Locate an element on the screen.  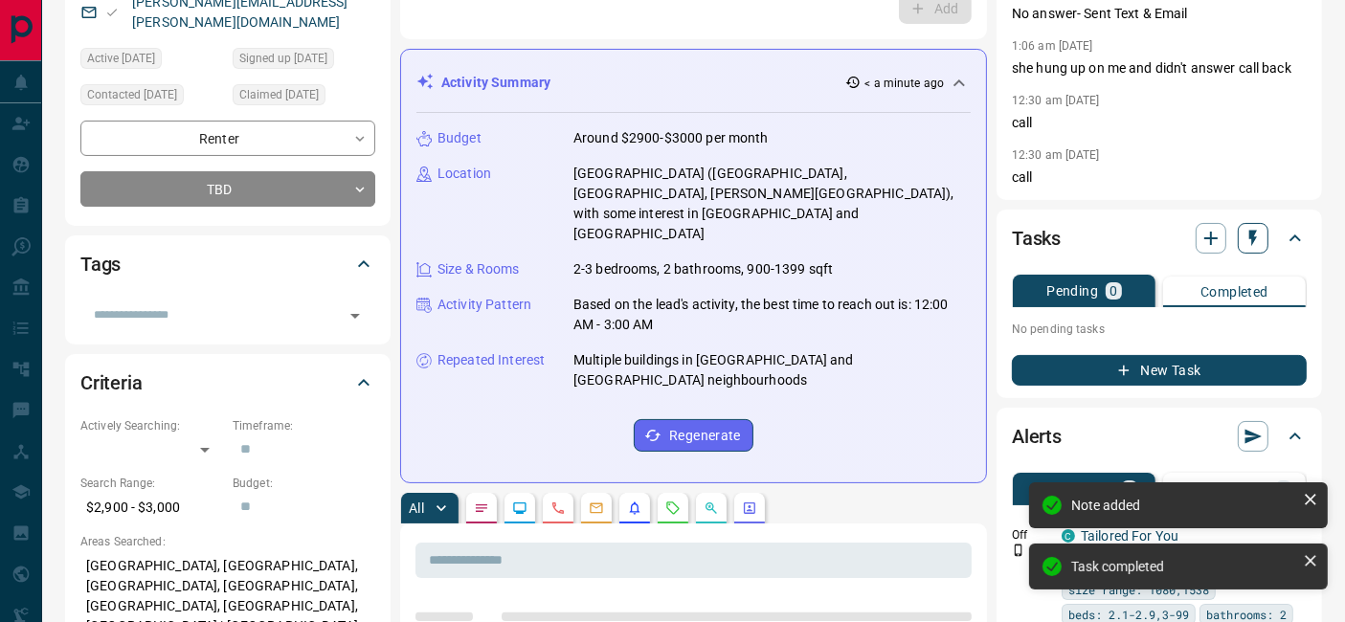
h2: Tags is located at coordinates (101, 264).